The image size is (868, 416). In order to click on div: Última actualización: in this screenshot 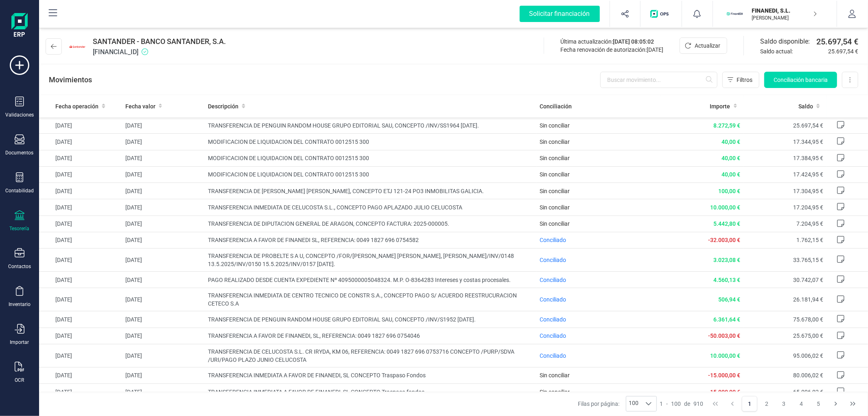, I will do `click(612, 42)`.